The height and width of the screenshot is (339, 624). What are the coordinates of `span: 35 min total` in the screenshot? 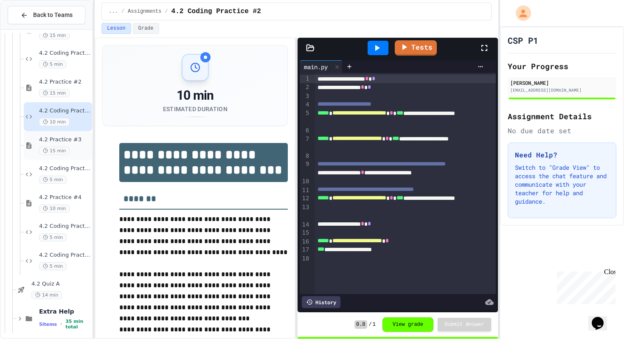 It's located at (78, 325).